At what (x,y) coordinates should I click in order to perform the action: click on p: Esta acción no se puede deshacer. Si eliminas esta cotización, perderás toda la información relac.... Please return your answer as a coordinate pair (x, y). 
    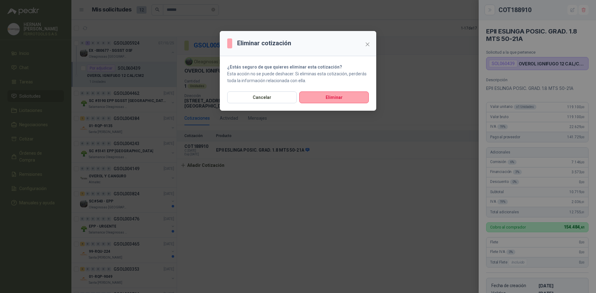
    Looking at the image, I should click on (298, 77).